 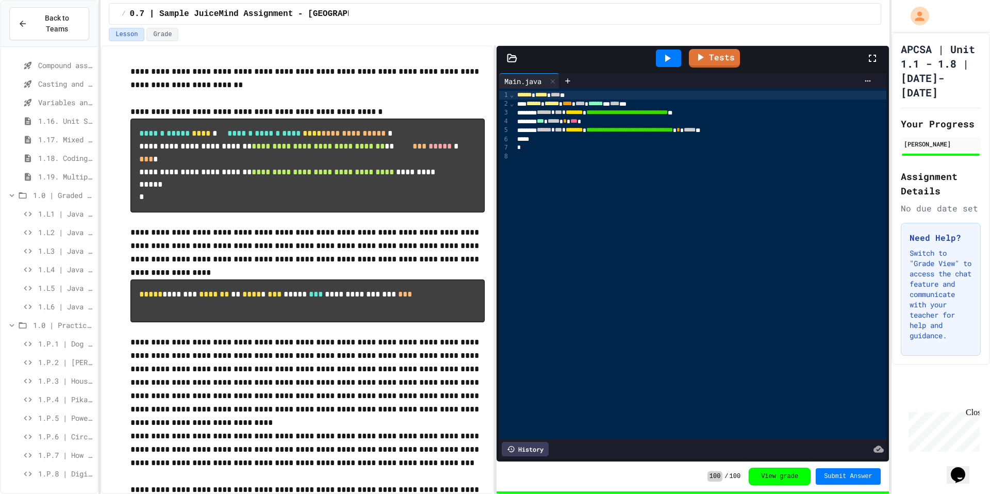 I want to click on span: 1.P.5 | Power Bill Practice Lab, so click(x=65, y=418).